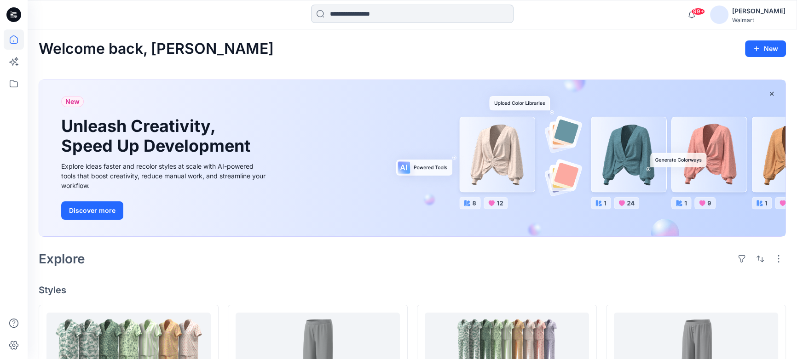  I want to click on h1: Unleash Creativity, Speed Up Development, so click(158, 136).